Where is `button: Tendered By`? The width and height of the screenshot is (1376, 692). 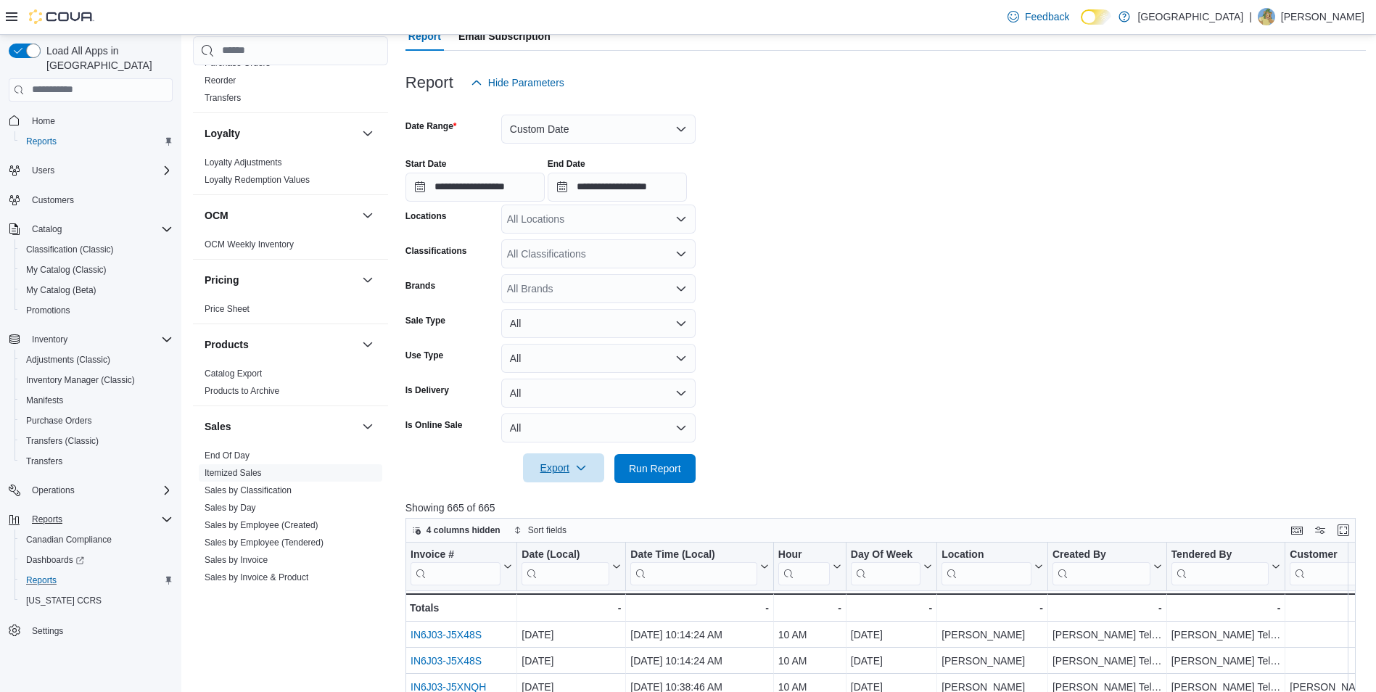 button: Tendered By is located at coordinates (1226, 566).